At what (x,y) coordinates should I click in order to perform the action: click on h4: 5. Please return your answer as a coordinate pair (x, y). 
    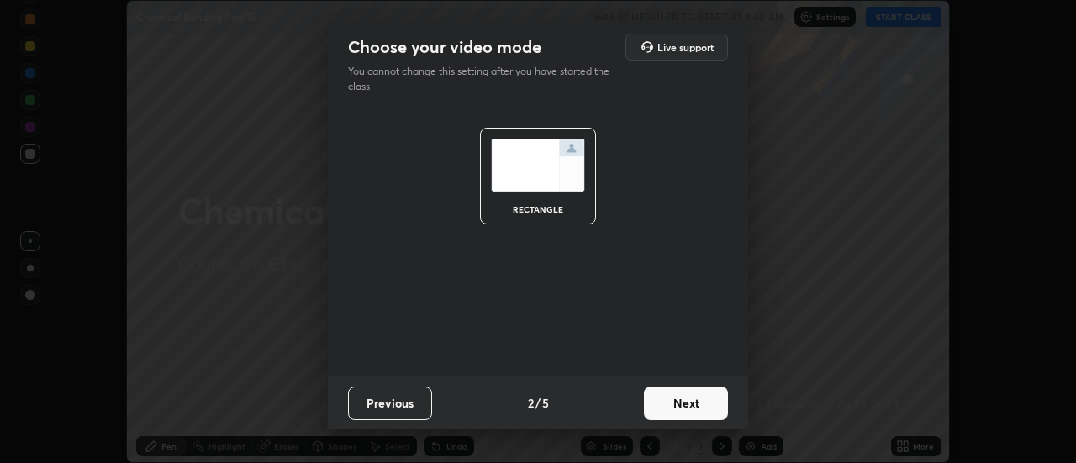
    Looking at the image, I should click on (546, 403).